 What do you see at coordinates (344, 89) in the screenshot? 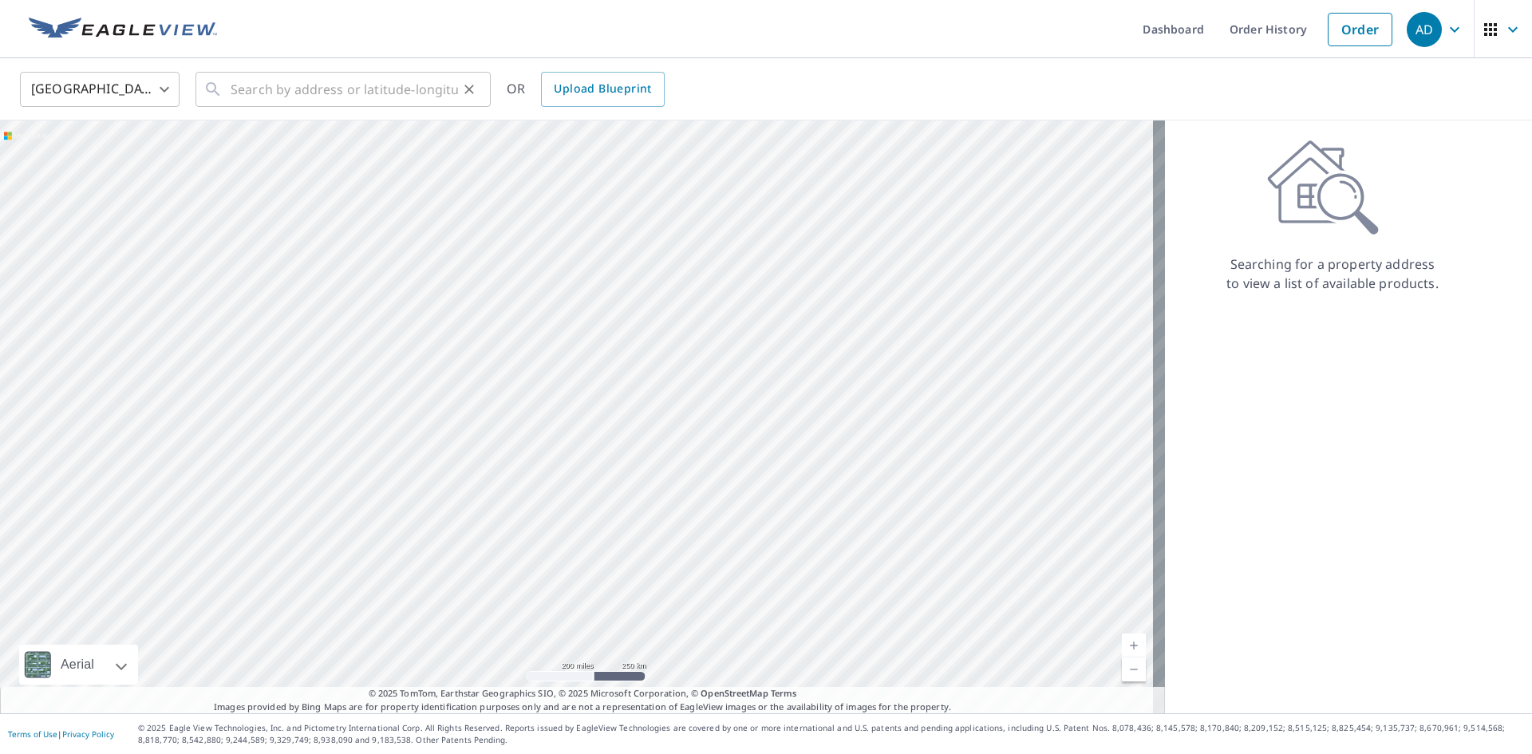
I see `input: Search by address or latitude-longitude` at bounding box center [344, 89].